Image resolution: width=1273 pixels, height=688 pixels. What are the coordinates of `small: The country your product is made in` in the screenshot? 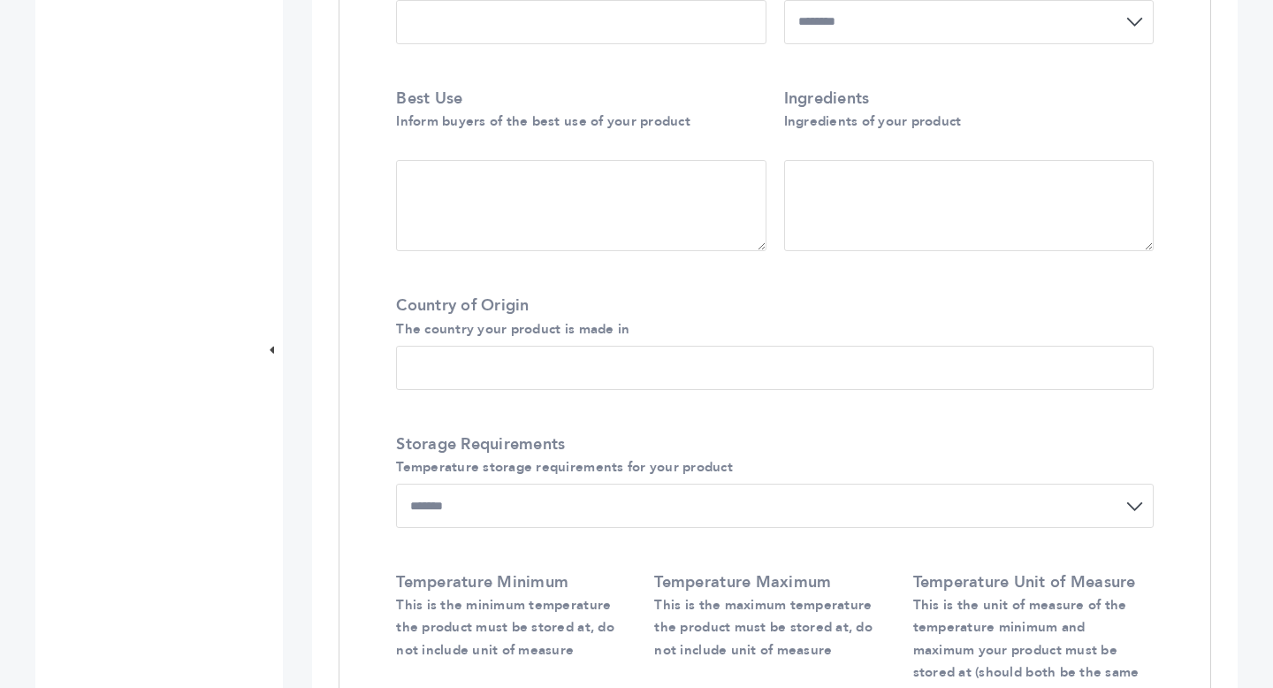 It's located at (513, 329).